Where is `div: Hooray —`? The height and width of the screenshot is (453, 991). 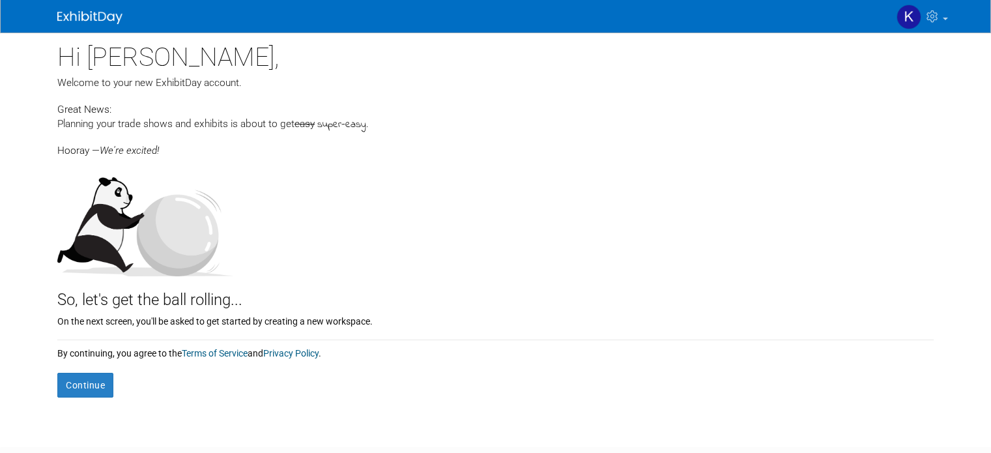 div: Hooray — is located at coordinates (495, 145).